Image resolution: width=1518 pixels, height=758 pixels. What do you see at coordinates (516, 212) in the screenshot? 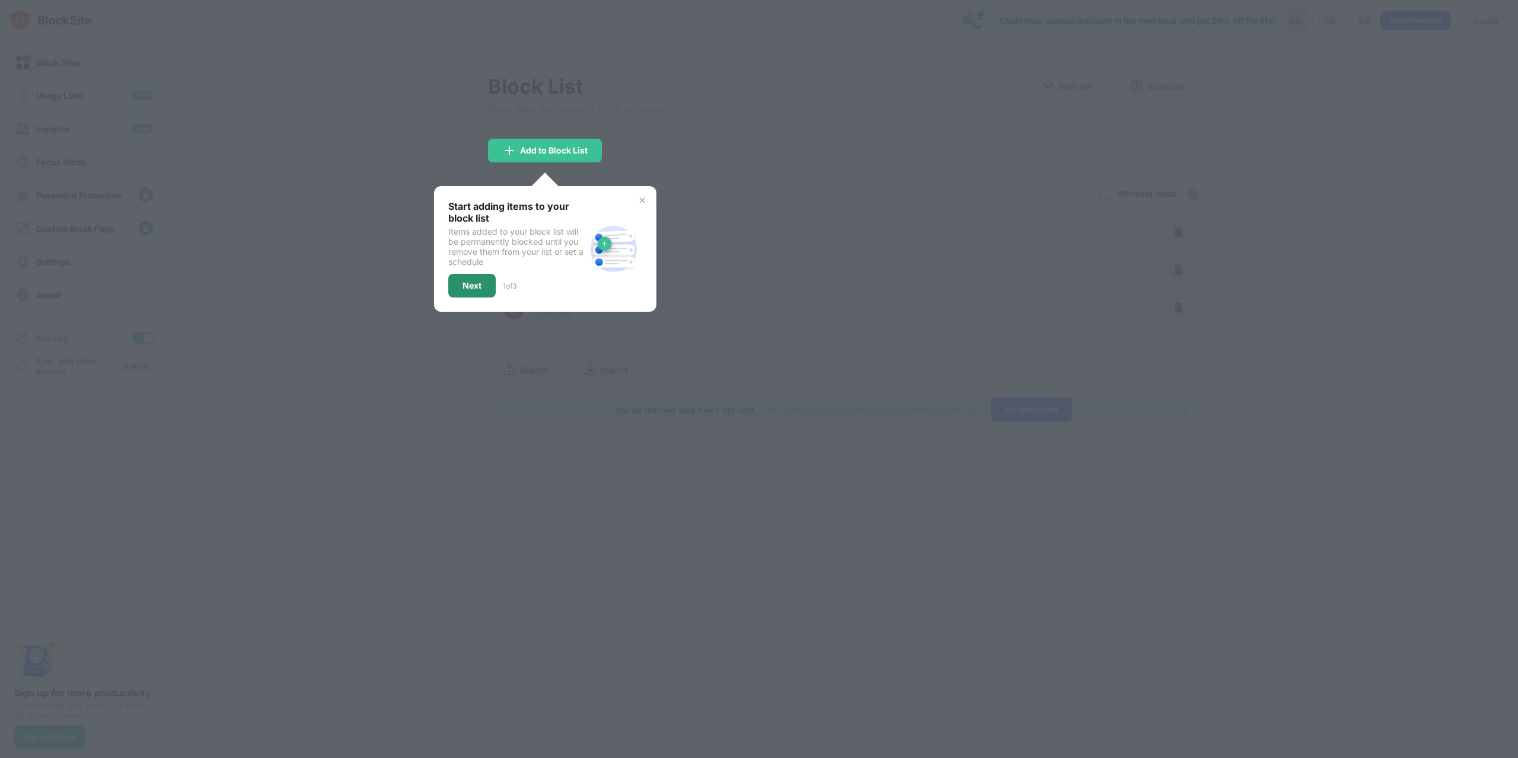
I see `div: Start adding items to your block list` at bounding box center [516, 212].